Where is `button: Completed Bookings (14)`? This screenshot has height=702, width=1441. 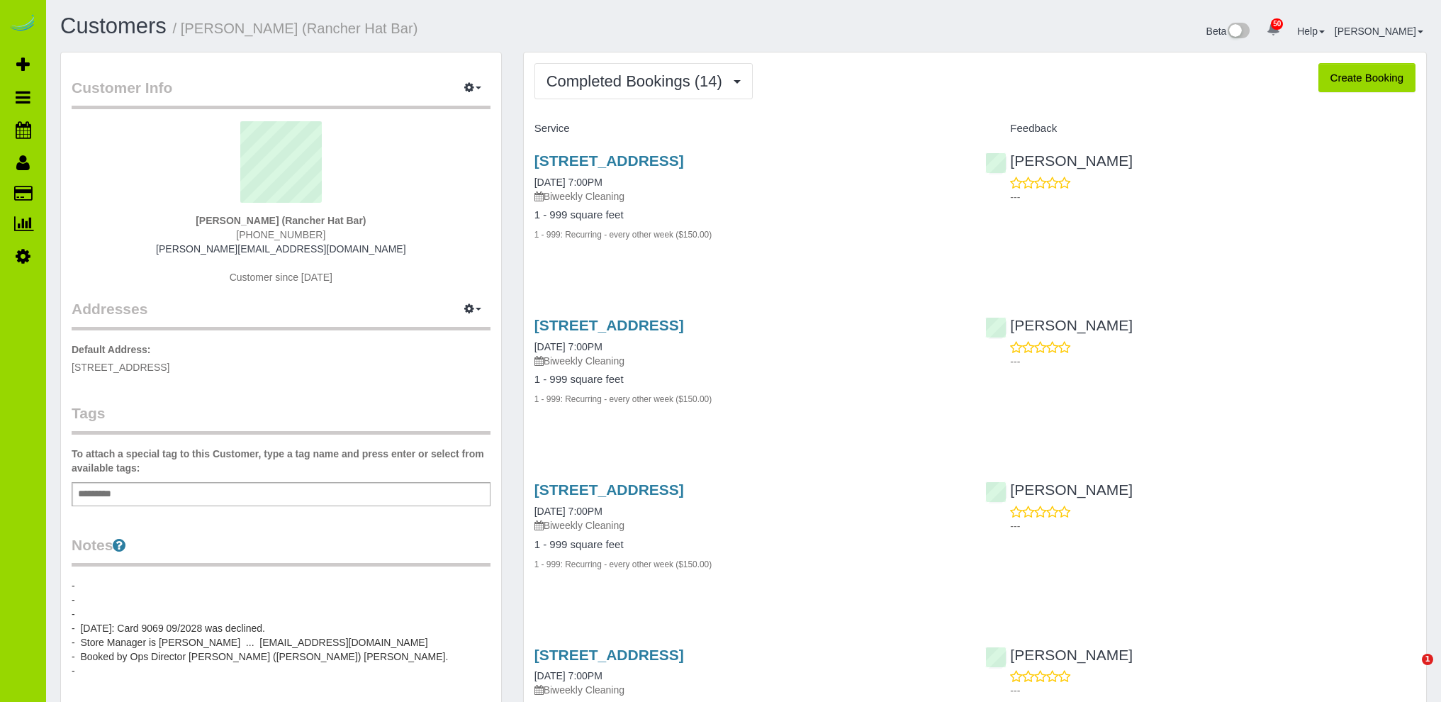
button: Completed Bookings (14) is located at coordinates (644, 81).